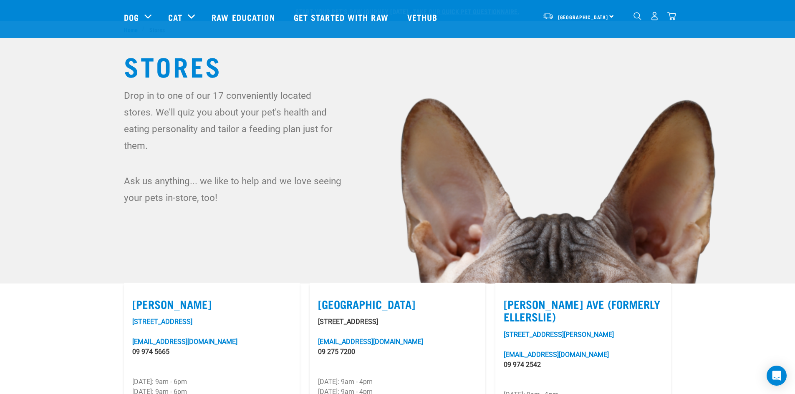 The image size is (795, 394). Describe the element at coordinates (397, 65) in the screenshot. I see `h1: Stores` at that location.